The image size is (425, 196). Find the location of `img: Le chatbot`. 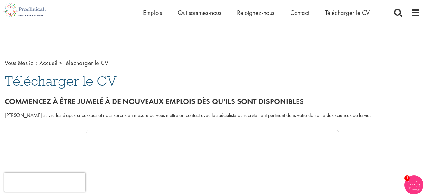

img: Le chatbot is located at coordinates (414, 185).